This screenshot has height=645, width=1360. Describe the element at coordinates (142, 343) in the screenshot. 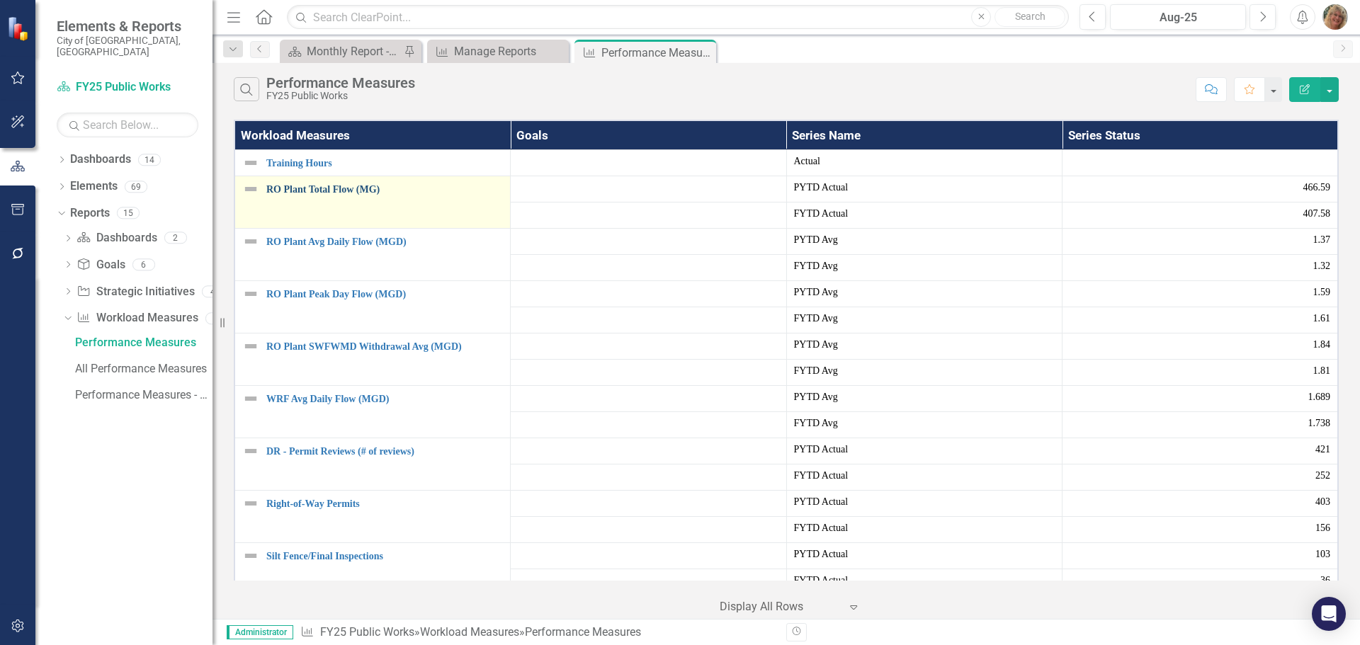

I see `a: Performance Measures` at that location.